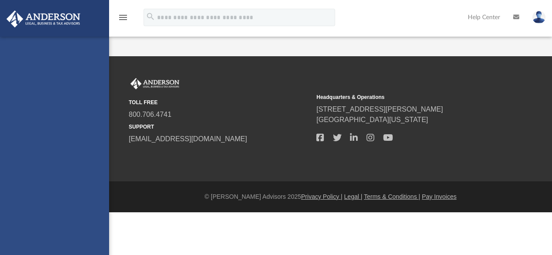 The image size is (552, 255). Describe the element at coordinates (539, 17) in the screenshot. I see `img: User Pic` at that location.